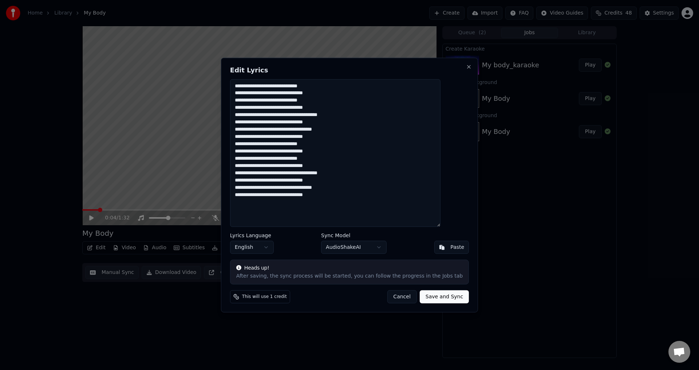  Describe the element at coordinates (451, 248) in the screenshot. I see `button: Paste` at that location.